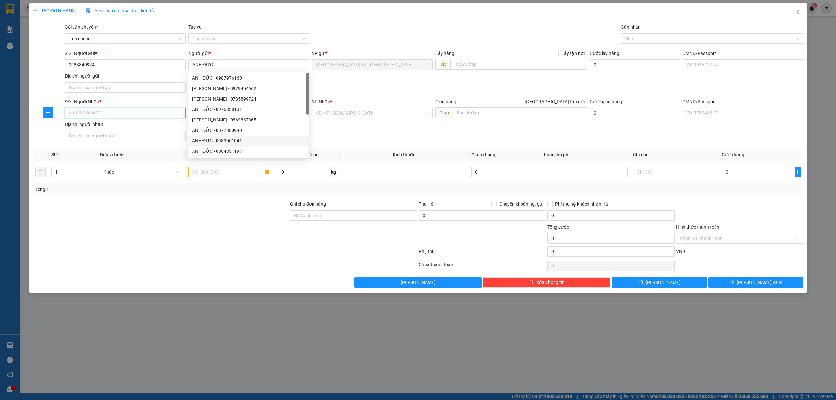  I want to click on input: Cước giao hàng, so click(635, 113).